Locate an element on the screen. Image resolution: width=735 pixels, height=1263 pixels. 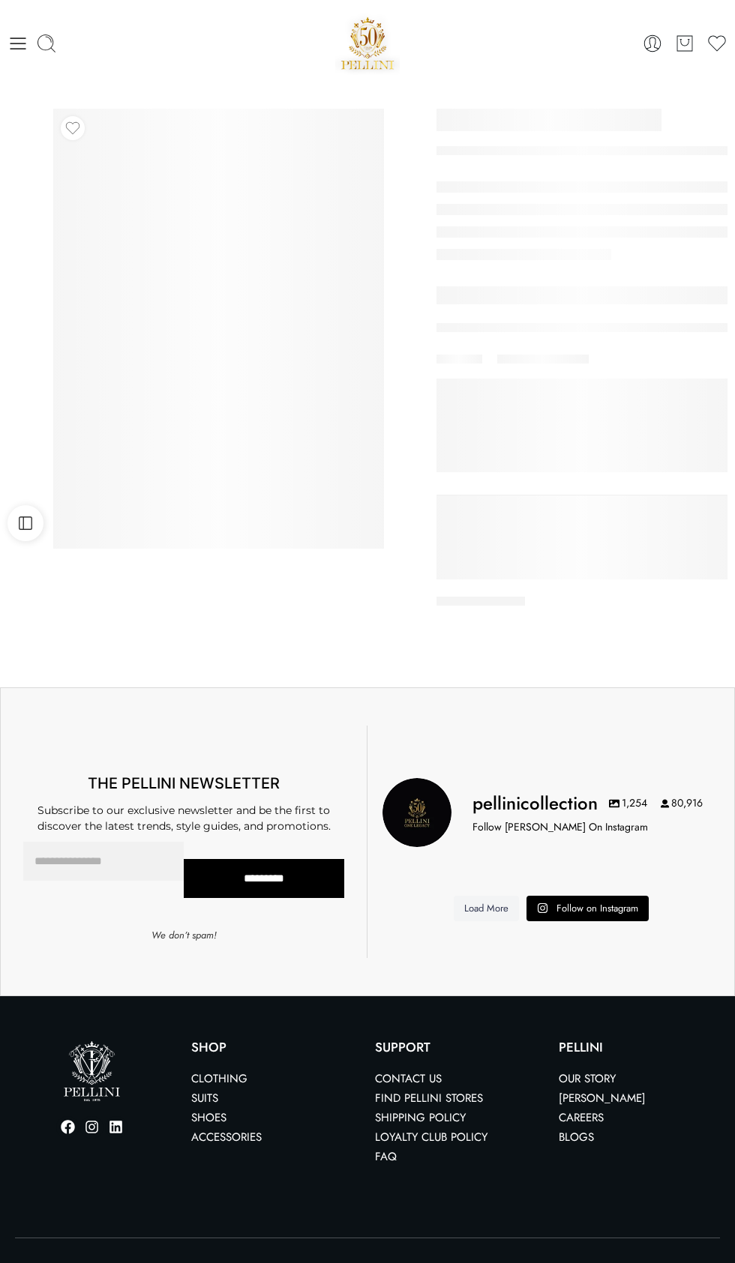
span: 1,254 is located at coordinates (628, 804).